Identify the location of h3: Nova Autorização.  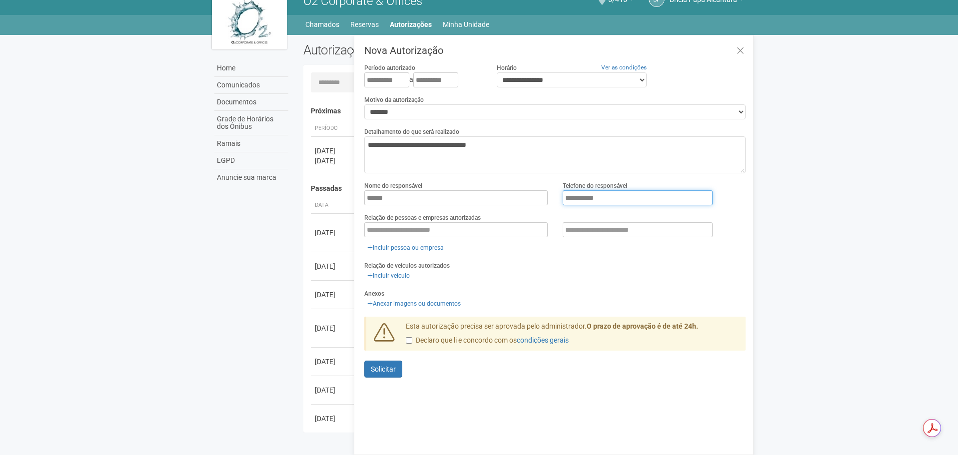
(554, 50).